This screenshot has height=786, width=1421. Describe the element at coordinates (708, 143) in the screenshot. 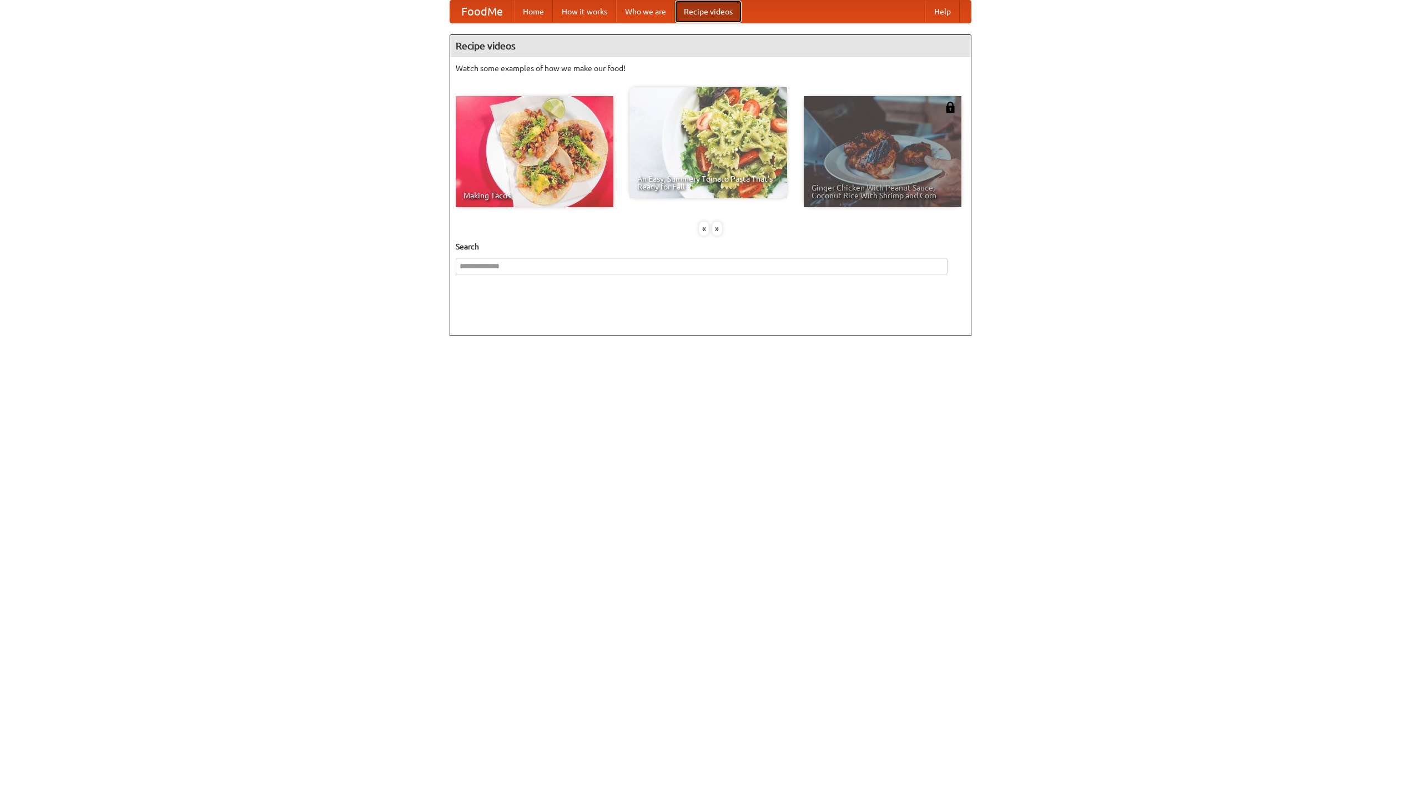

I see `a: An Easy, Summery Tomato Pasta That's Ready for Fall` at that location.